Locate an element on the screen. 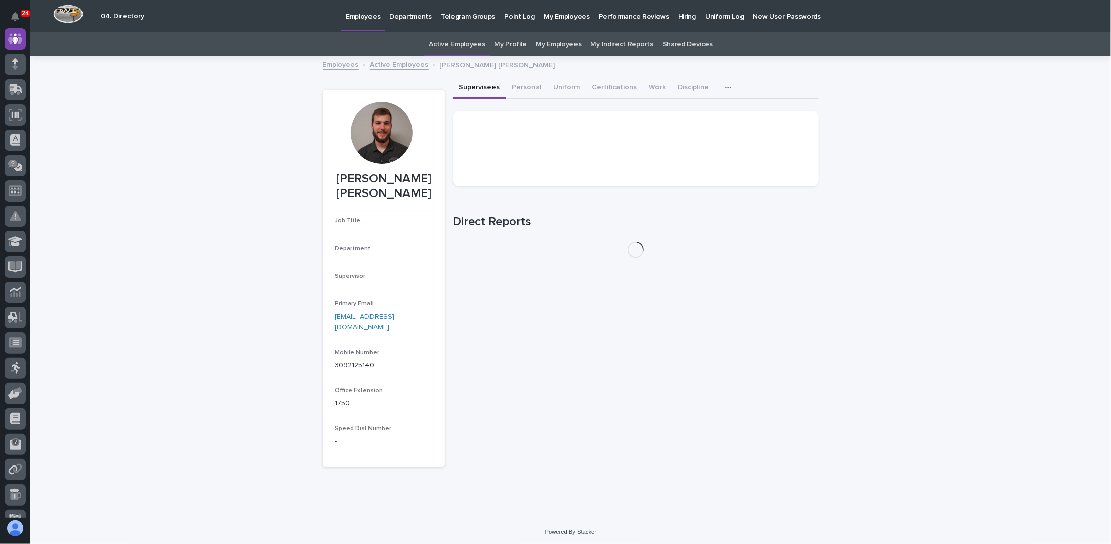 This screenshot has width=1111, height=544. span: Office Extension is located at coordinates (359, 390).